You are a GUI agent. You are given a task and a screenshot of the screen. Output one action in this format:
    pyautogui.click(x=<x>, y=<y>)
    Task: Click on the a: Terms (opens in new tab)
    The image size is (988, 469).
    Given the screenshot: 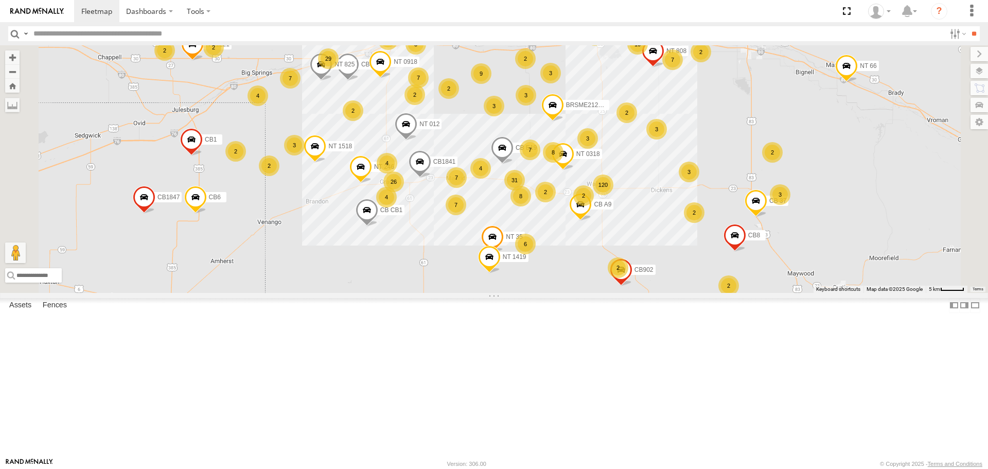 What is the action you would take?
    pyautogui.click(x=978, y=289)
    